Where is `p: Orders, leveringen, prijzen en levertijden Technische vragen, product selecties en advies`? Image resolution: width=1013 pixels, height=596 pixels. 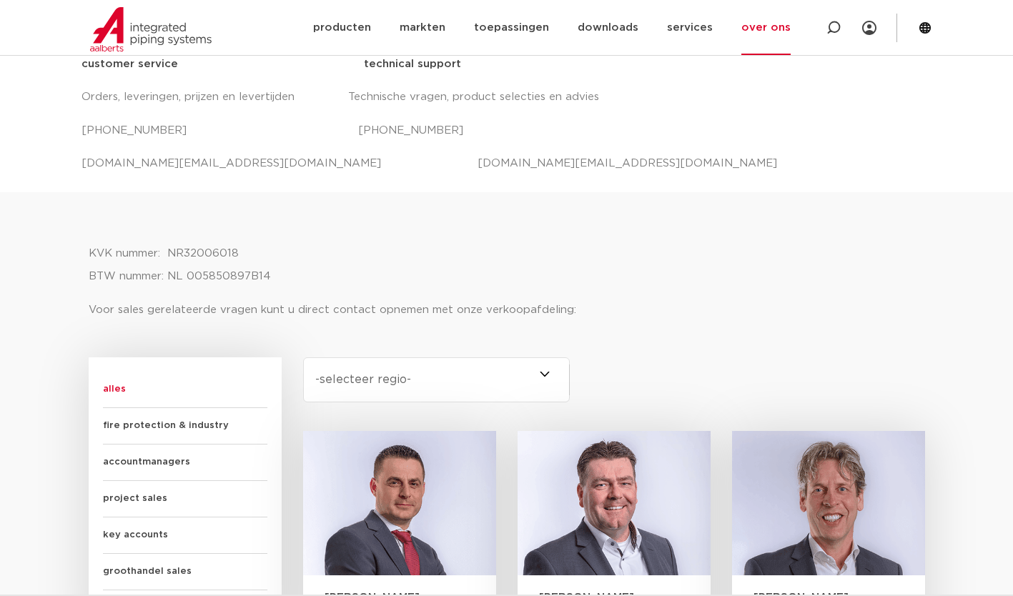
p: Orders, leveringen, prijzen en levertijden Technische vragen, product selecties en advies is located at coordinates (507, 97).